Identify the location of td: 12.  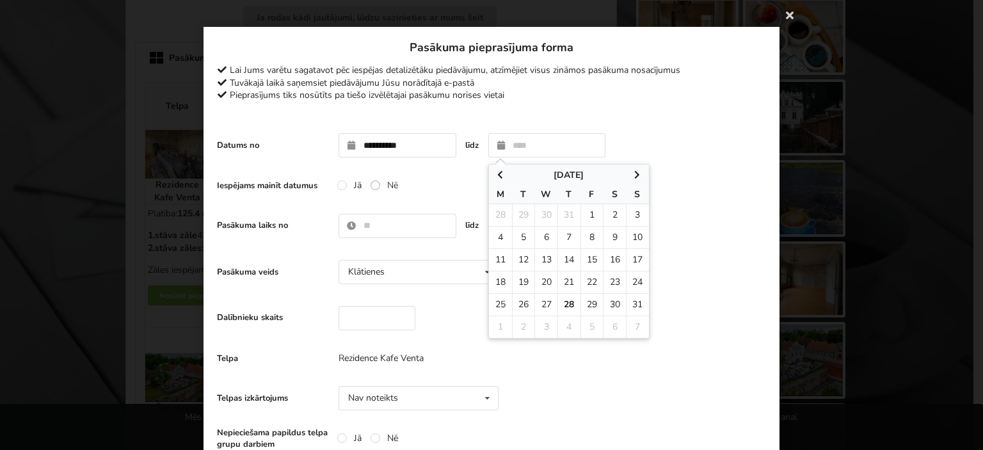
(523, 259).